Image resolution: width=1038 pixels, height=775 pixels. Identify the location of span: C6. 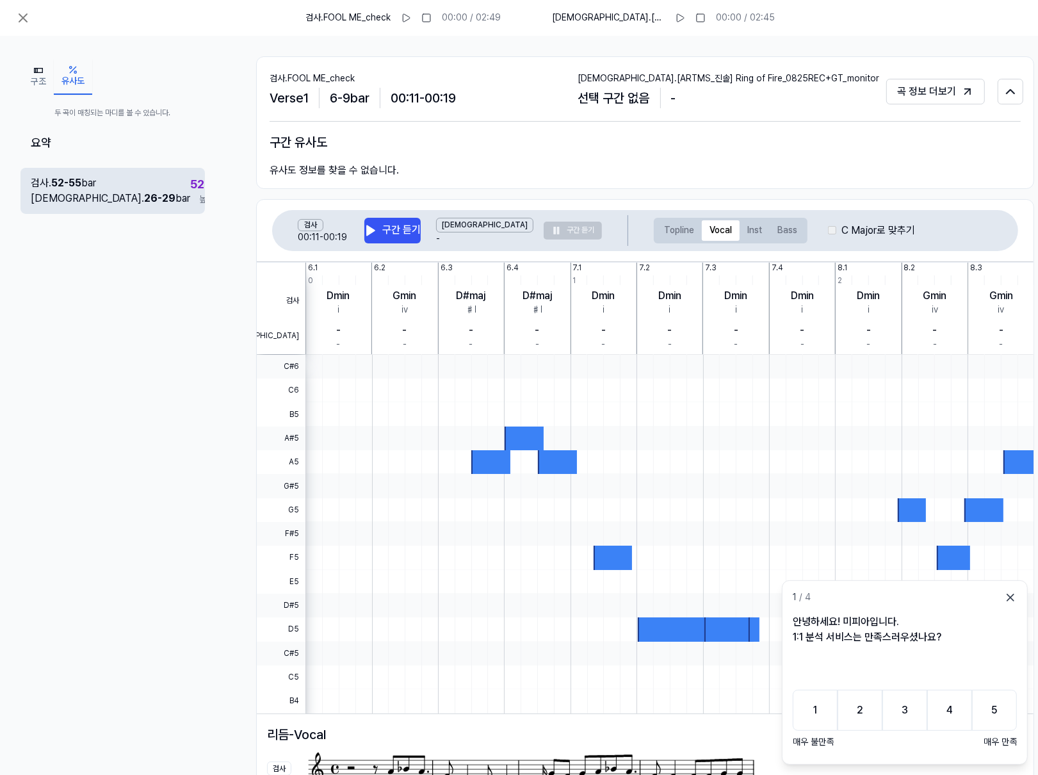
(281, 390).